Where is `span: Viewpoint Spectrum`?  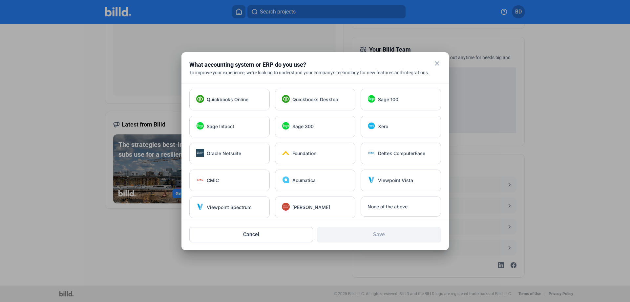
span: Viewpoint Spectrum is located at coordinates (229, 207).